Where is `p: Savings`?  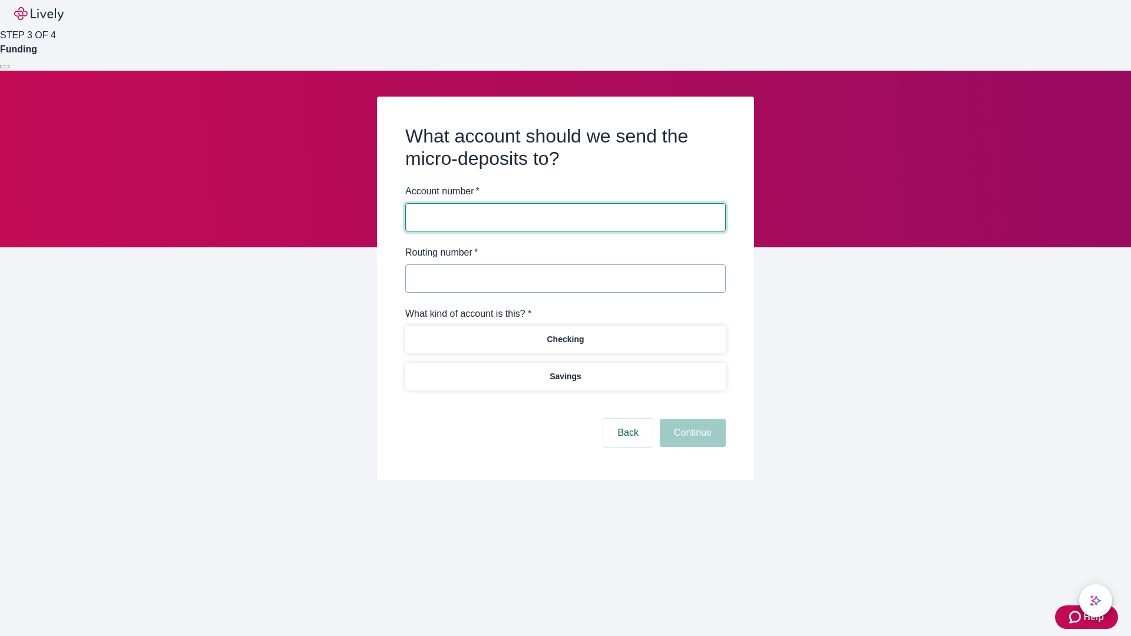 p: Savings is located at coordinates (565, 376).